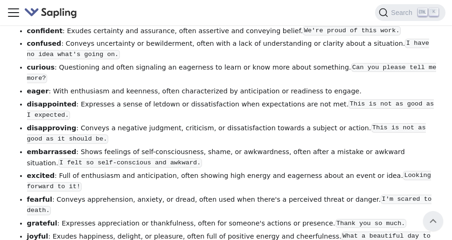  I want to click on code: I felt so self-conscious and awkward., so click(130, 163).